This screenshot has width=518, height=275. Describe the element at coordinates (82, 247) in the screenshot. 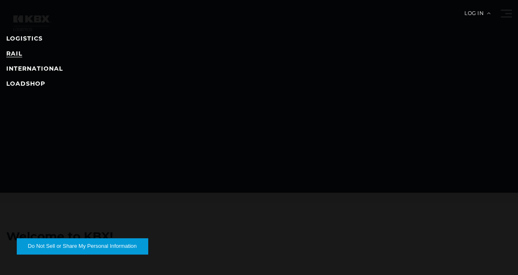

I see `button: Do Not Sell or Share My Personal Information` at that location.